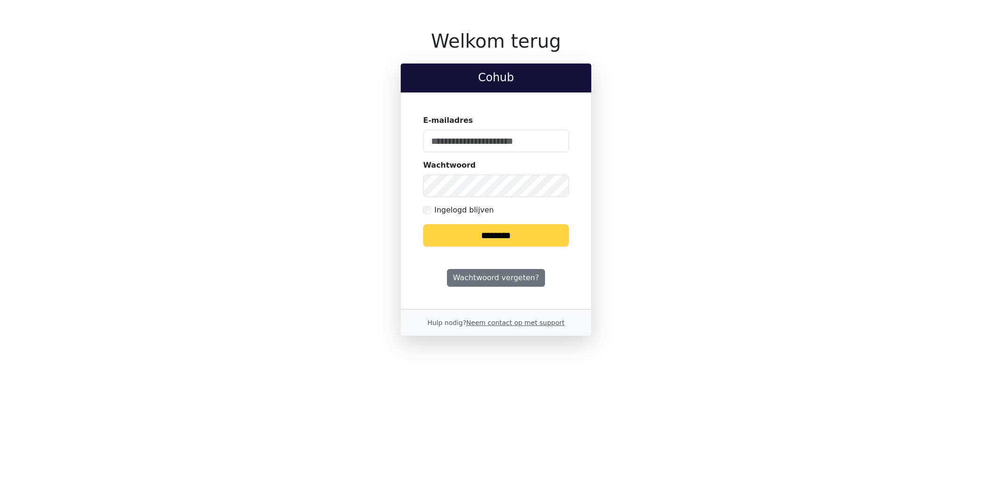  What do you see at coordinates (448, 121) in the screenshot?
I see `label: E-mailadres` at bounding box center [448, 121].